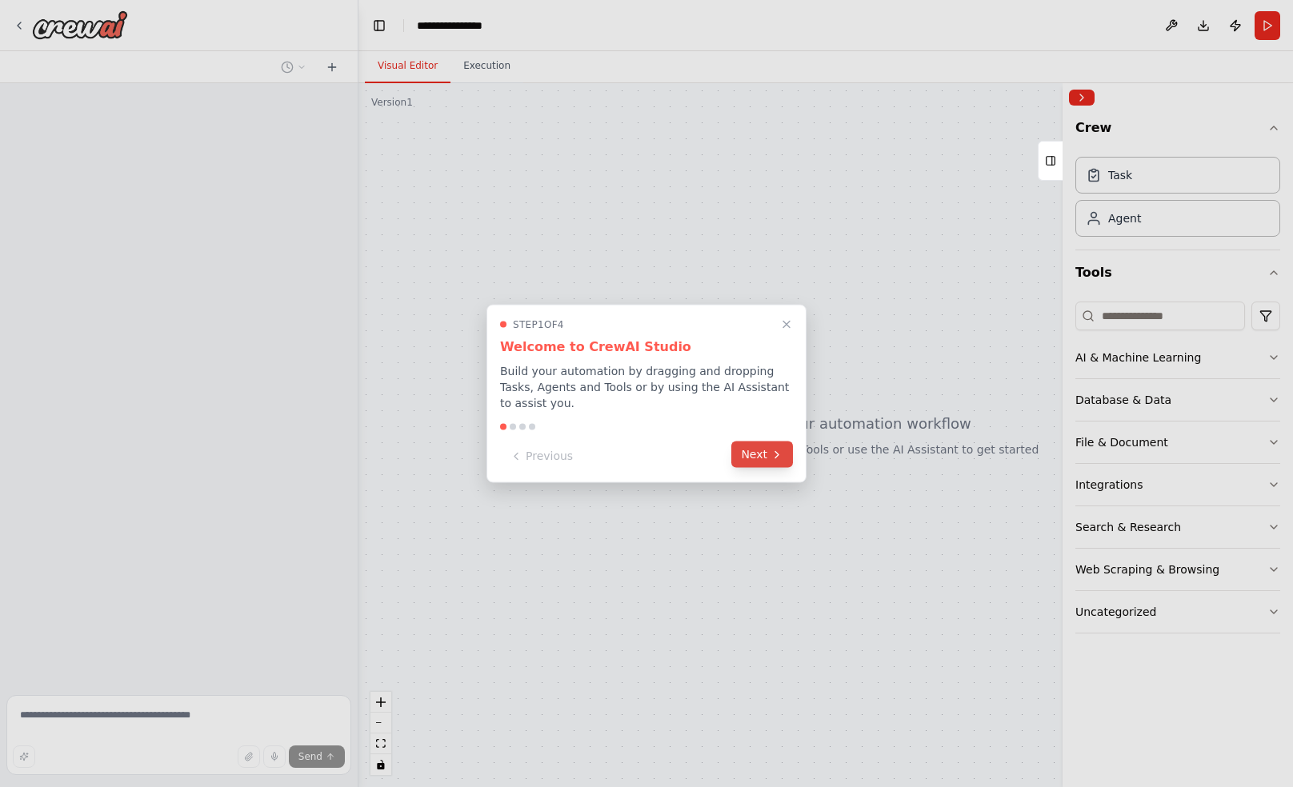 The image size is (1293, 787). I want to click on p: Build your automation by dragging and dropping Tasks, Agents and Tools or by using the AI Assista..., so click(646, 387).